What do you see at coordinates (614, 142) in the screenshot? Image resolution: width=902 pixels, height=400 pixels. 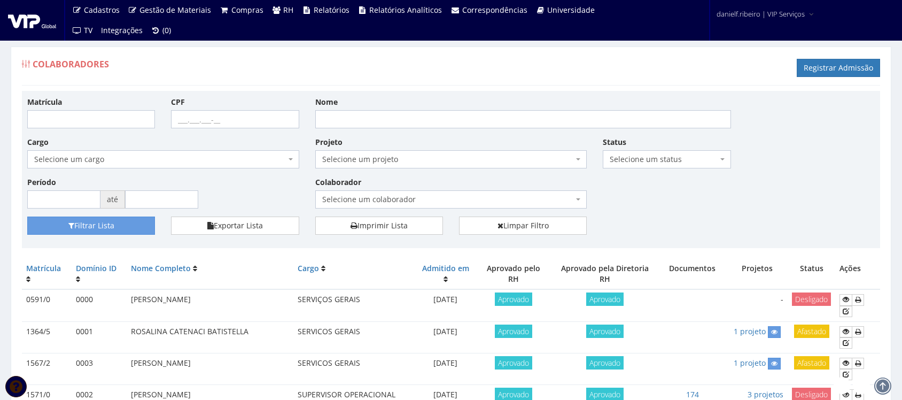 I see `label: Status` at bounding box center [614, 142].